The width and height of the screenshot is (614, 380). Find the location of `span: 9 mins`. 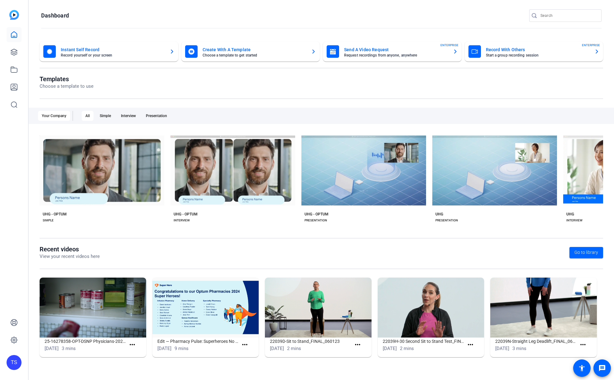

span: 9 mins is located at coordinates (182, 348).